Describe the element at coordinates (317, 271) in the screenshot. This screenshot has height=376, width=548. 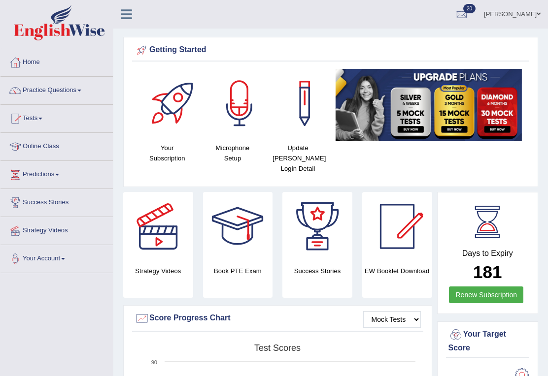
I see `h4: Success Stories` at that location.